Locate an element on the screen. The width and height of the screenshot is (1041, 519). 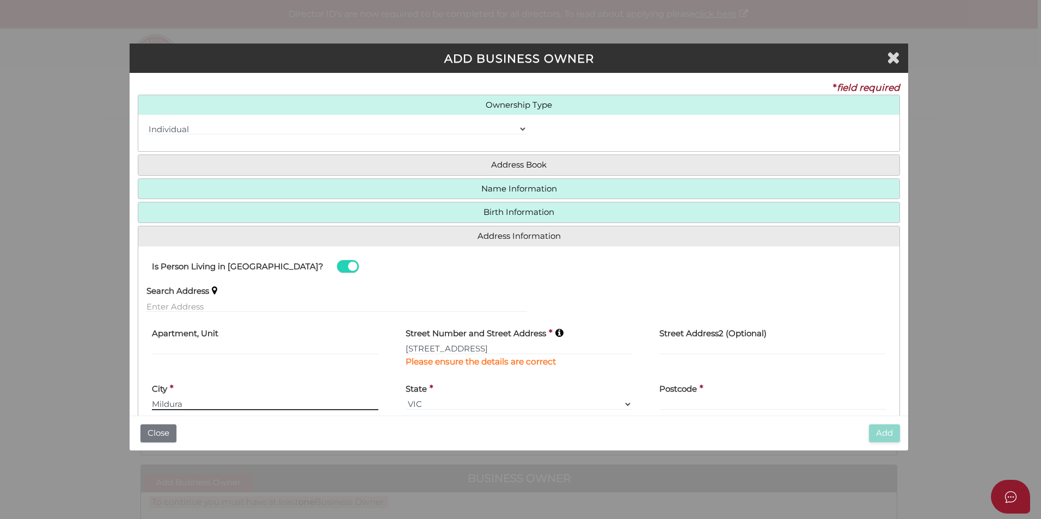
h4: Street Address2 (Optional) is located at coordinates (712, 334).